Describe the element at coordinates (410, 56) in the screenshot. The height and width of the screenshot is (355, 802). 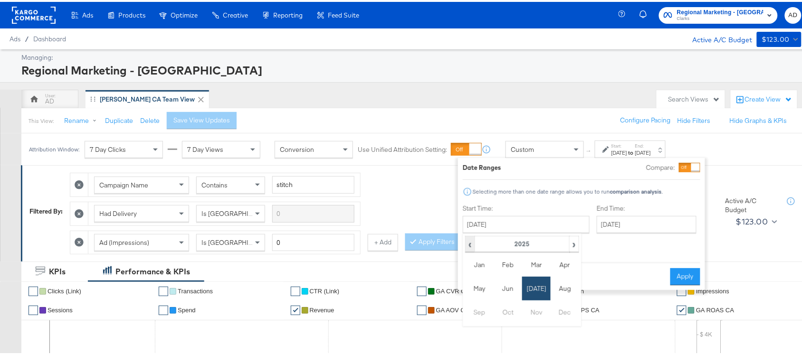
I see `div: Managing:` at that location.